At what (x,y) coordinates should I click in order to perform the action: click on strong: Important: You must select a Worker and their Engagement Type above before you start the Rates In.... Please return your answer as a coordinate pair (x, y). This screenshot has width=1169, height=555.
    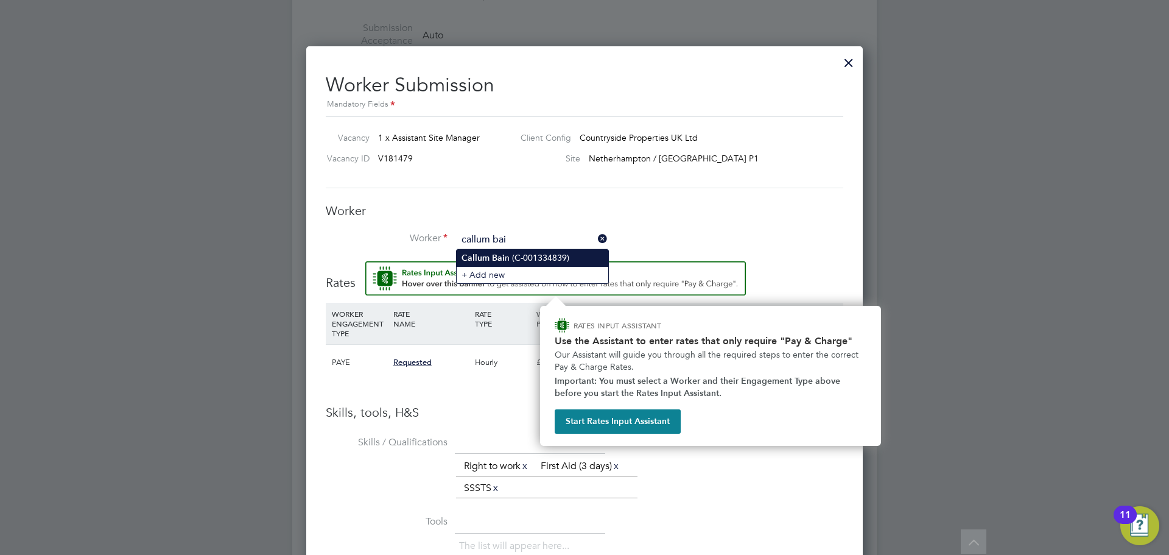
    Looking at the image, I should click on (698, 387).